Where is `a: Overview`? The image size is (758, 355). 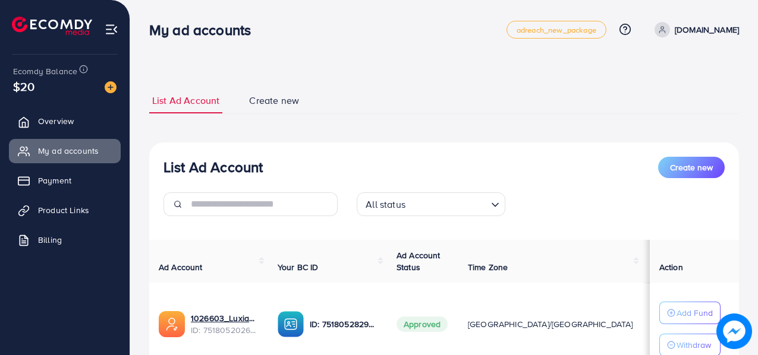
a: Overview is located at coordinates (65, 121).